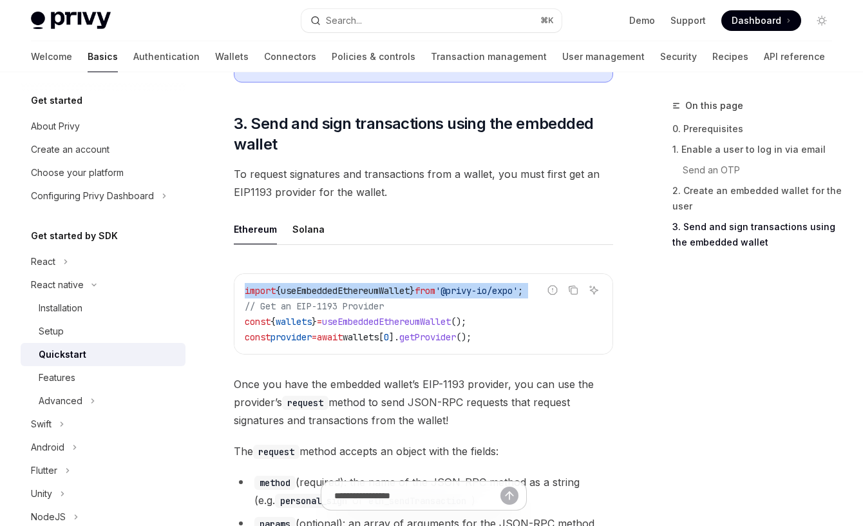 The image size is (863, 526). What do you see at coordinates (103, 331) in the screenshot?
I see `a: Setup` at bounding box center [103, 331].